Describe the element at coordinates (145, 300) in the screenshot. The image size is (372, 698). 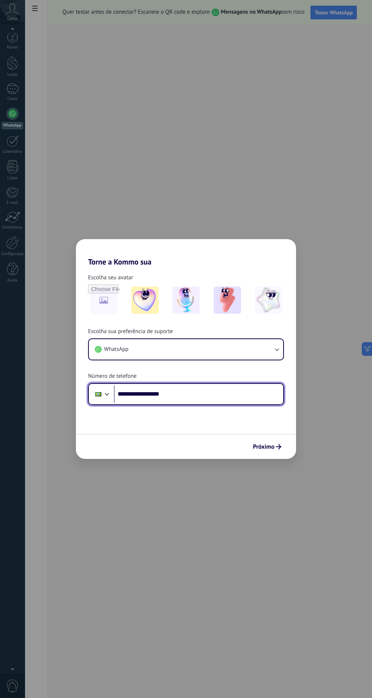
I see `img: -1.jpeg` at that location.